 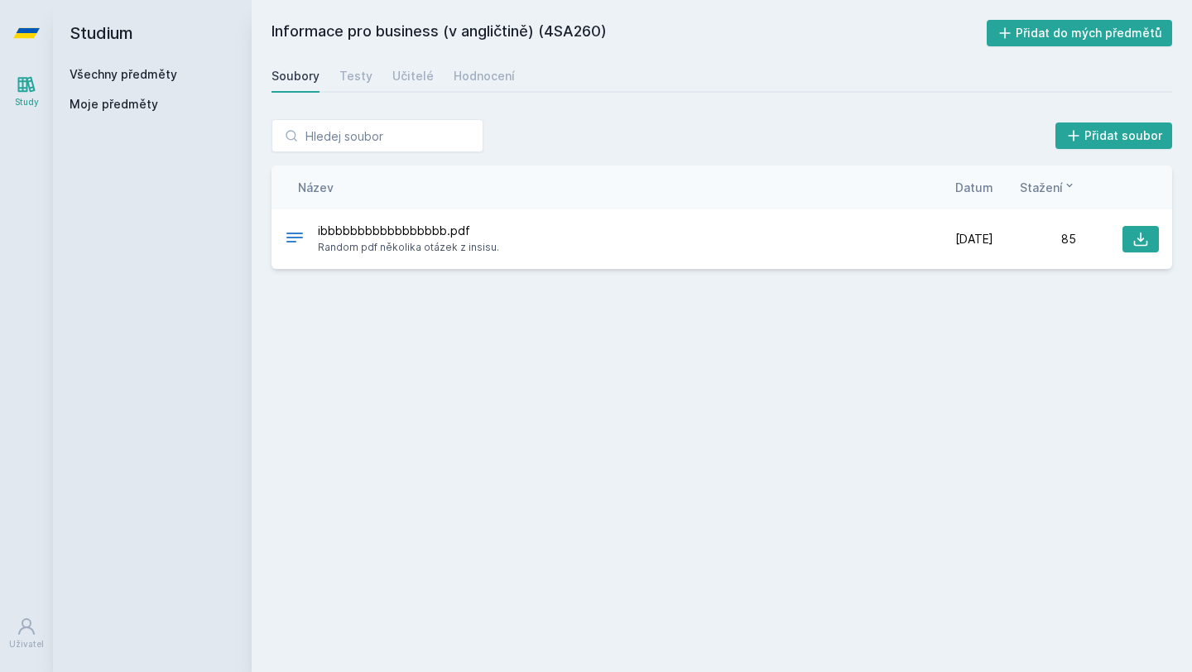 What do you see at coordinates (113, 104) in the screenshot?
I see `span: Moje předměty` at bounding box center [113, 104].